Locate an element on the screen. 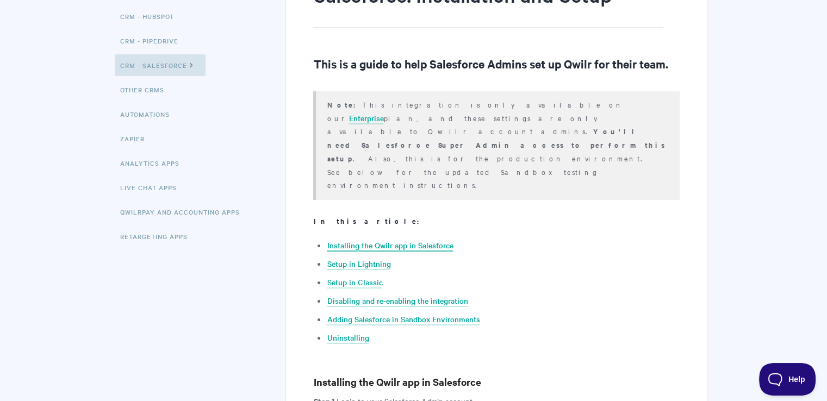 The height and width of the screenshot is (401, 827). a: Live Chat Apps is located at coordinates (152, 187).